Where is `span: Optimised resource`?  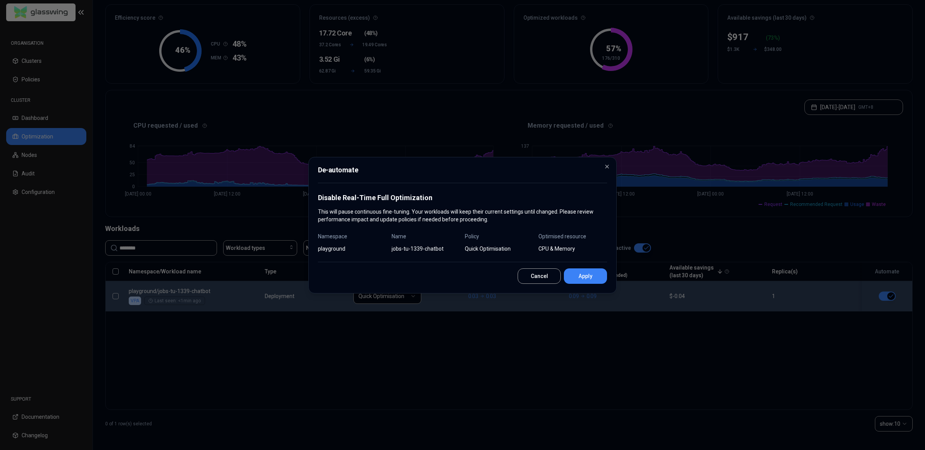 span: Optimised resource is located at coordinates (572, 236).